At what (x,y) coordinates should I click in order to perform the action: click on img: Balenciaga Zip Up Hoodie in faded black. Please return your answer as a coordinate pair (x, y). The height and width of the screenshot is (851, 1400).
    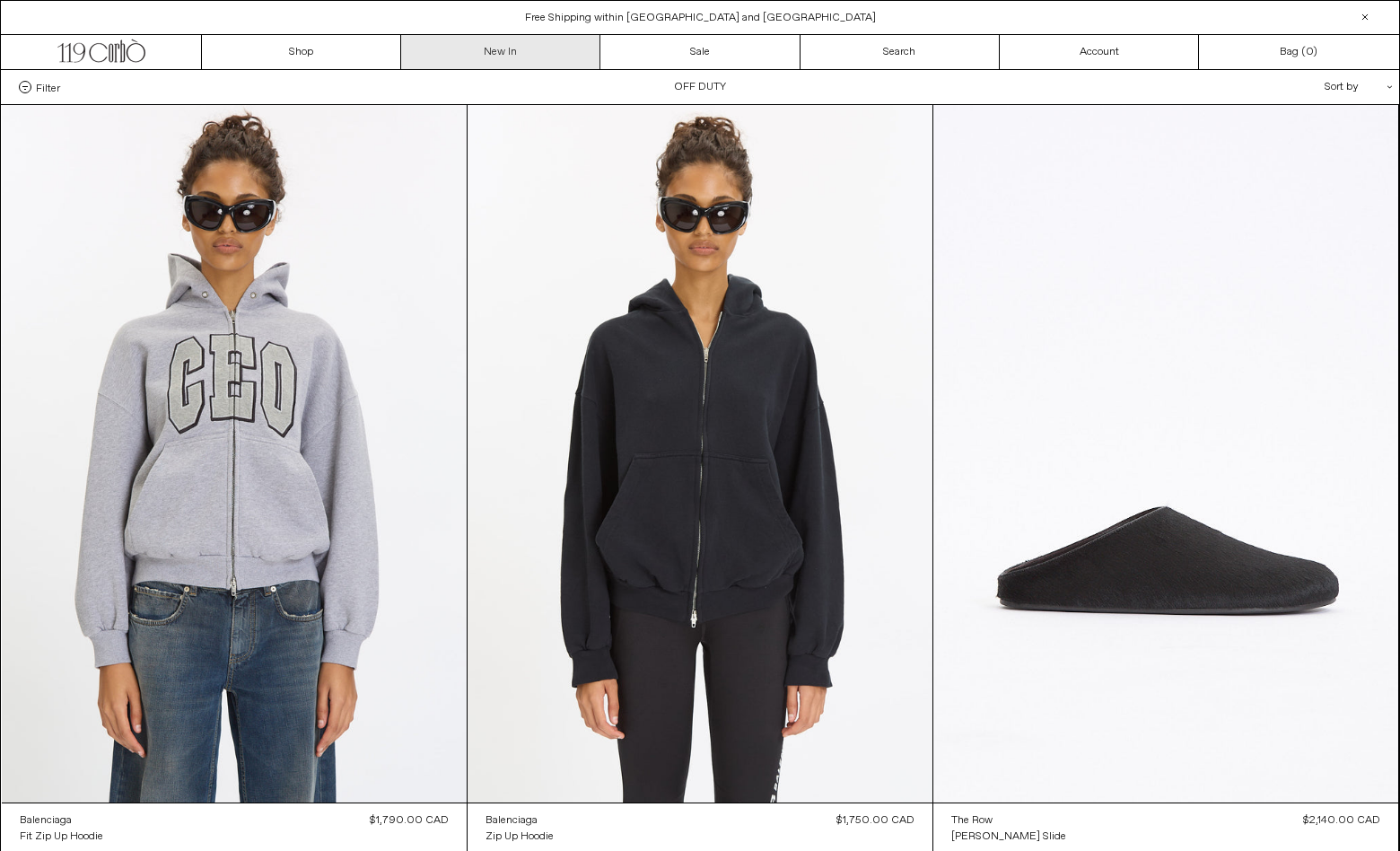
    Looking at the image, I should click on (700, 454).